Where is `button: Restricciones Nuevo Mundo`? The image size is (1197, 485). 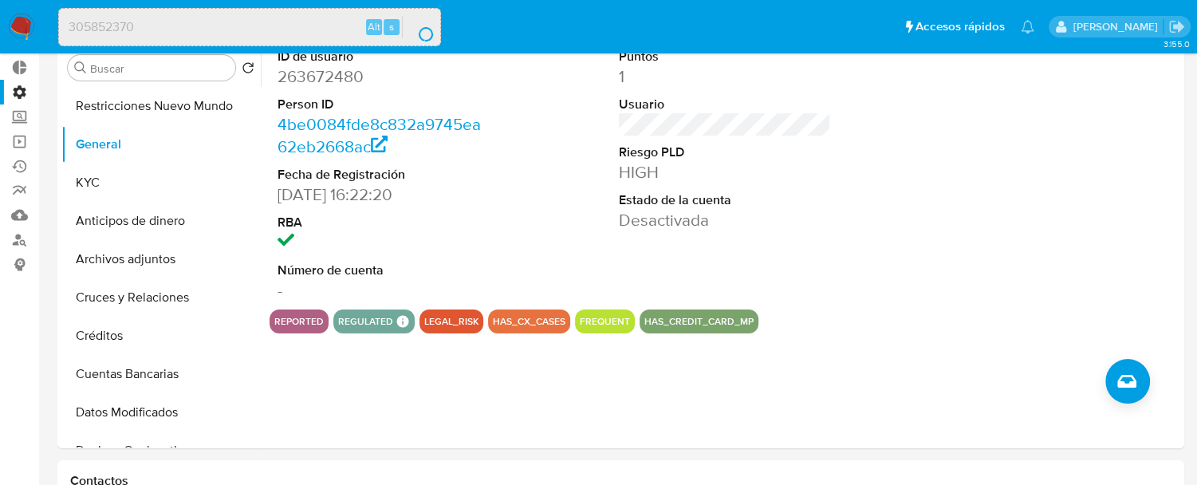
button: Restricciones Nuevo Mundo is located at coordinates (161, 106).